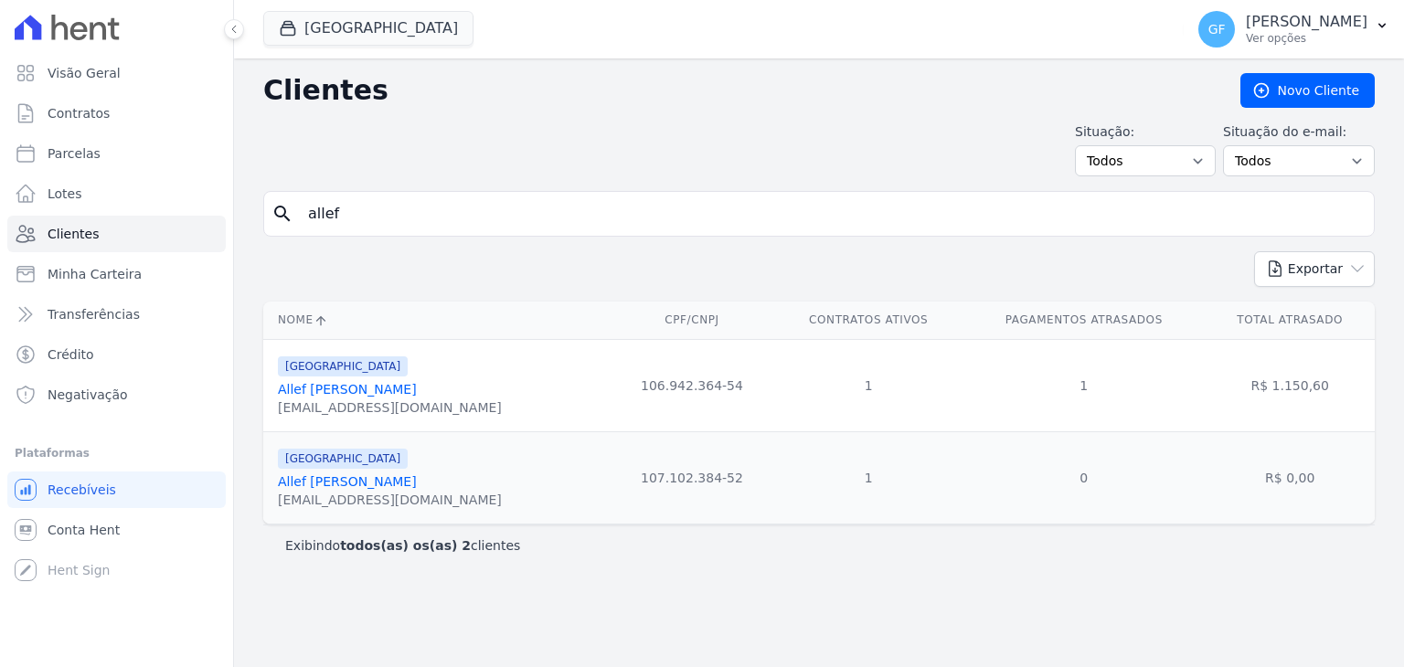 The height and width of the screenshot is (667, 1404). What do you see at coordinates (868, 320) in the screenshot?
I see `th: Contratos Ativos` at bounding box center [868, 320].